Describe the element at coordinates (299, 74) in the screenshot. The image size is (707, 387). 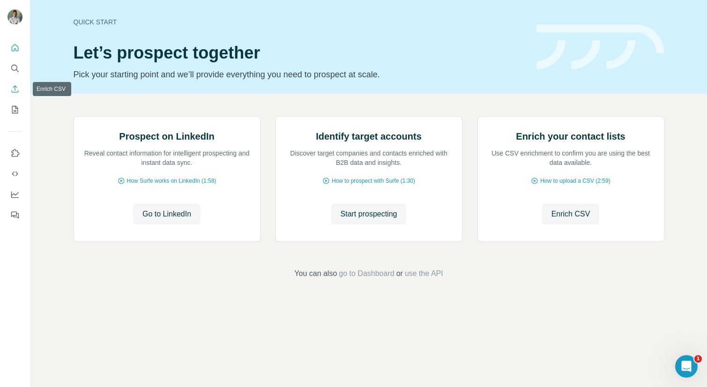
I see `p: Pick your starting point and we’ll provide everything you need to prospect at scale.` at that location.